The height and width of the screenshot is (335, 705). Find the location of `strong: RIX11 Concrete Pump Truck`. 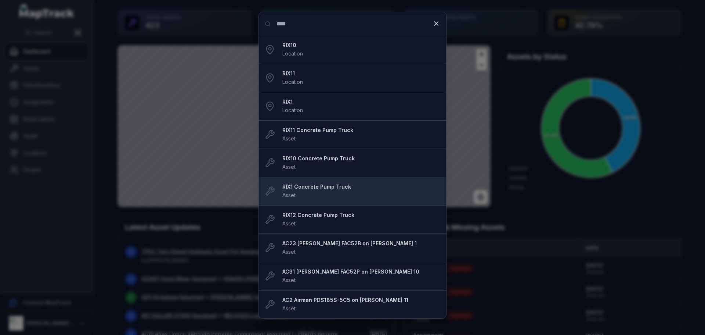

strong: RIX11 Concrete Pump Truck is located at coordinates (361, 130).